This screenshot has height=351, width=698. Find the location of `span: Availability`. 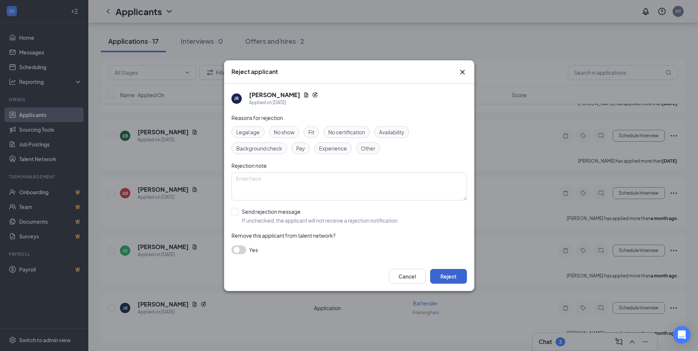

span: Availability is located at coordinates (391, 132).